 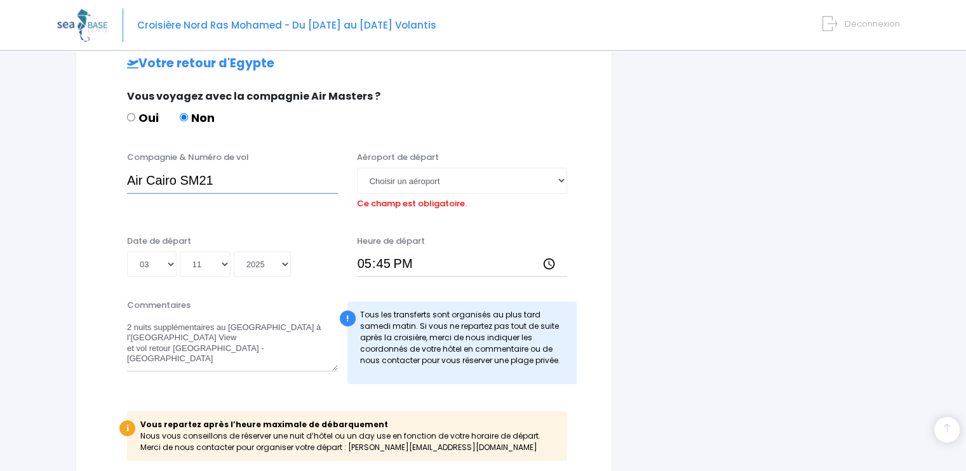 What do you see at coordinates (253, 96) in the screenshot?
I see `span: Vous voyagez avec la compagnie Air Masters ?` at bounding box center [253, 96].